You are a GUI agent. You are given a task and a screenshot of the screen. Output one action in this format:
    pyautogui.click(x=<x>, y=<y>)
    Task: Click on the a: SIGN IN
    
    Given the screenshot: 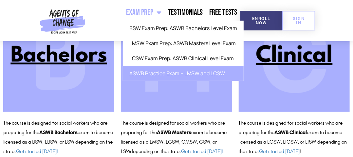 What is the action you would take?
    pyautogui.click(x=299, y=21)
    